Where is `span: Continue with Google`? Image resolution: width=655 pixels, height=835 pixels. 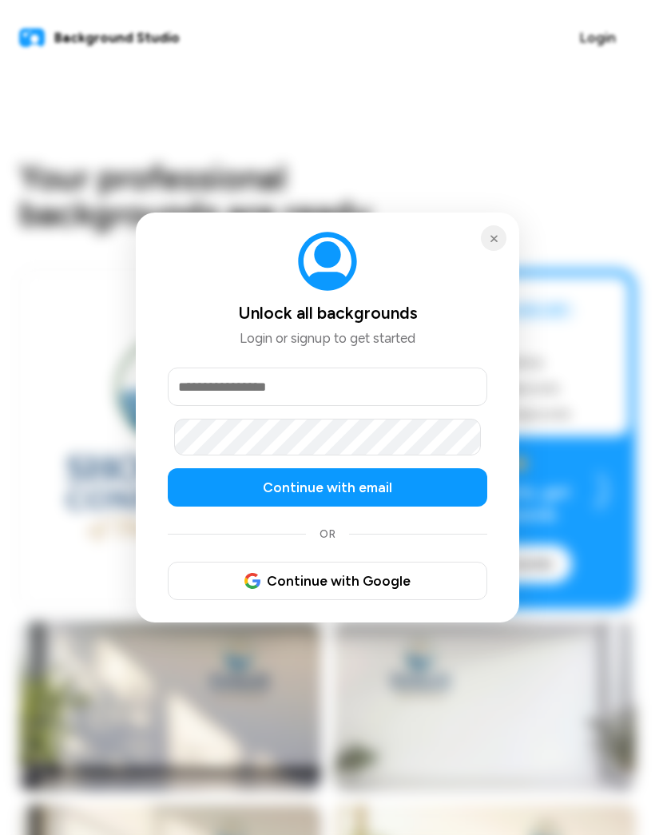
span: Continue with Google is located at coordinates (328, 582).